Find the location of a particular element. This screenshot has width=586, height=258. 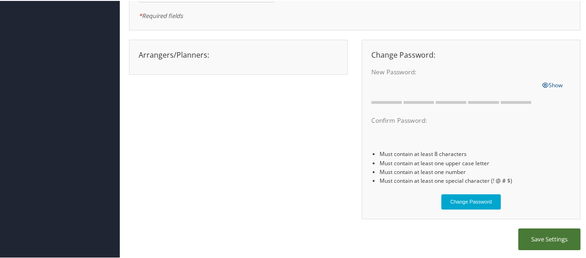

button: Save Settings is located at coordinates (549, 238).